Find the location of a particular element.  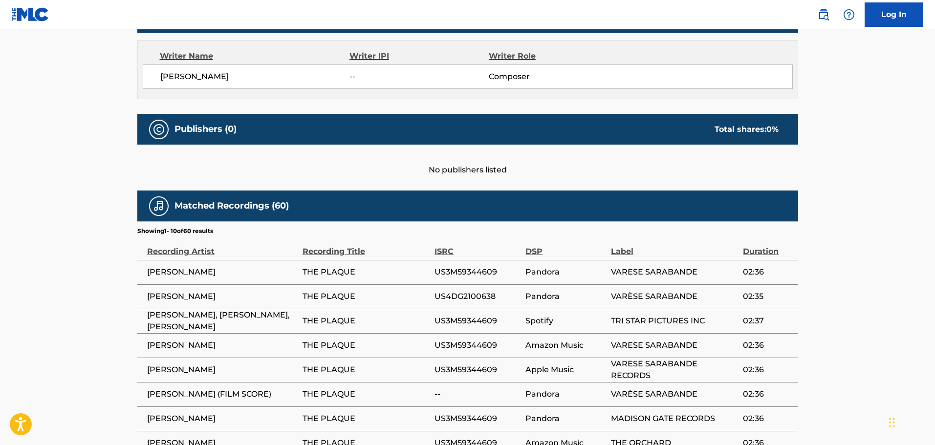

img: Matched Recordings is located at coordinates (159, 206).